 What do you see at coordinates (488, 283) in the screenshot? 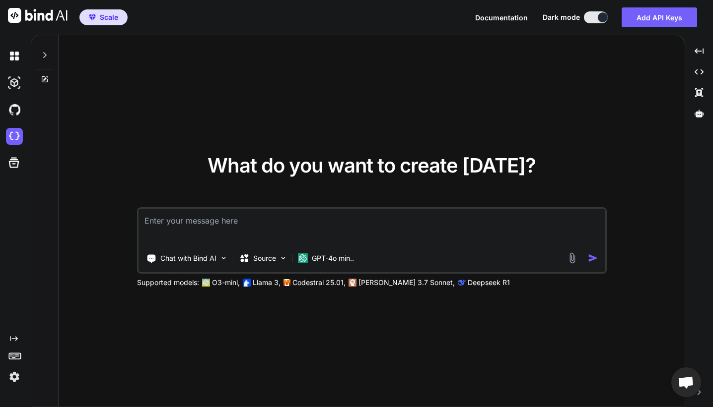
I see `p: Deepseek R1` at bounding box center [488, 283].